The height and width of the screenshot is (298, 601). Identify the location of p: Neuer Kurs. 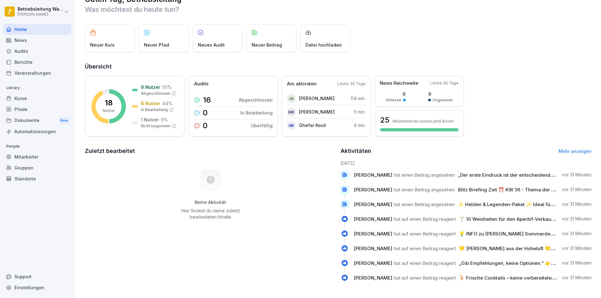
(102, 45).